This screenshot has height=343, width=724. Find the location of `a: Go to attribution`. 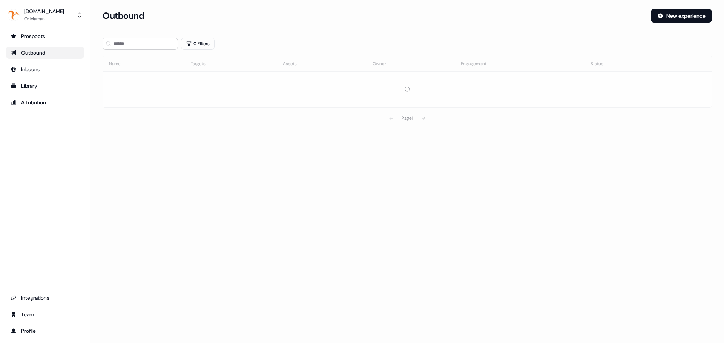

a: Go to attribution is located at coordinates (45, 103).